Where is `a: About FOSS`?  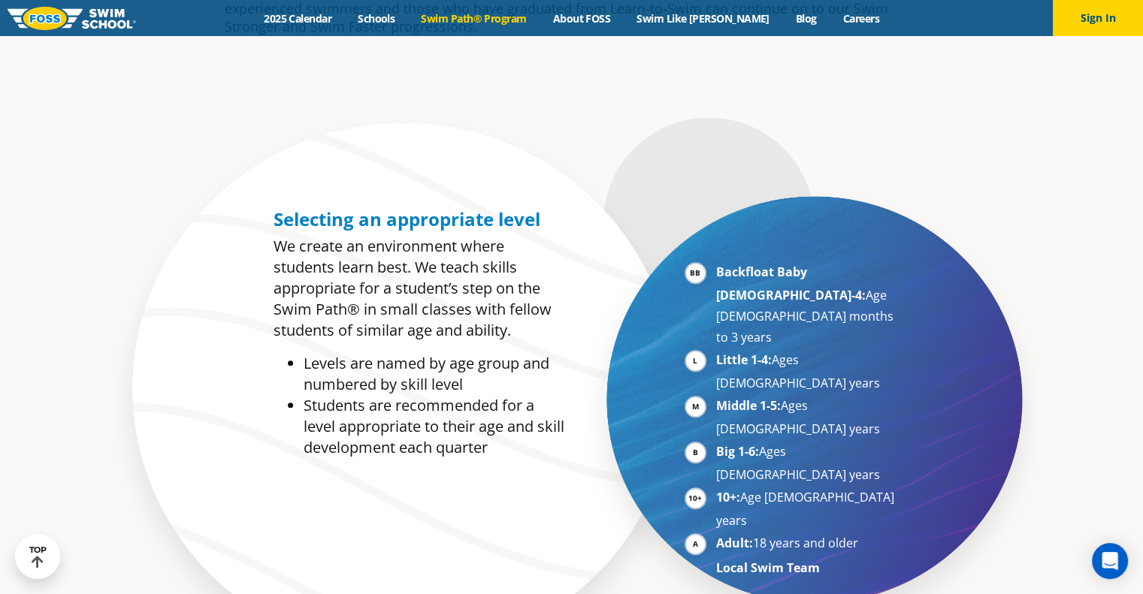 a: About FOSS is located at coordinates (581, 18).